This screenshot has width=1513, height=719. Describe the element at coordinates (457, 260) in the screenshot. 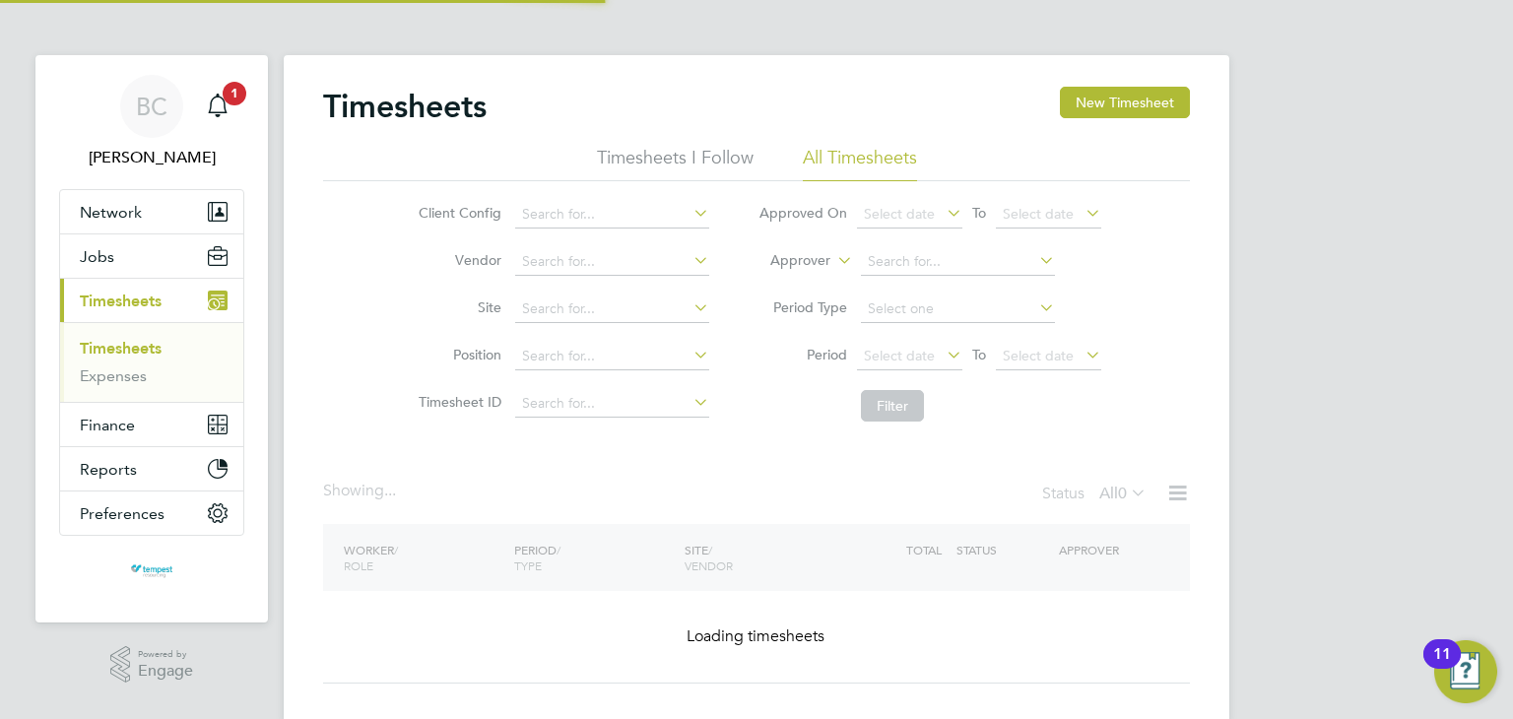

I see `label: Vendor` at that location.